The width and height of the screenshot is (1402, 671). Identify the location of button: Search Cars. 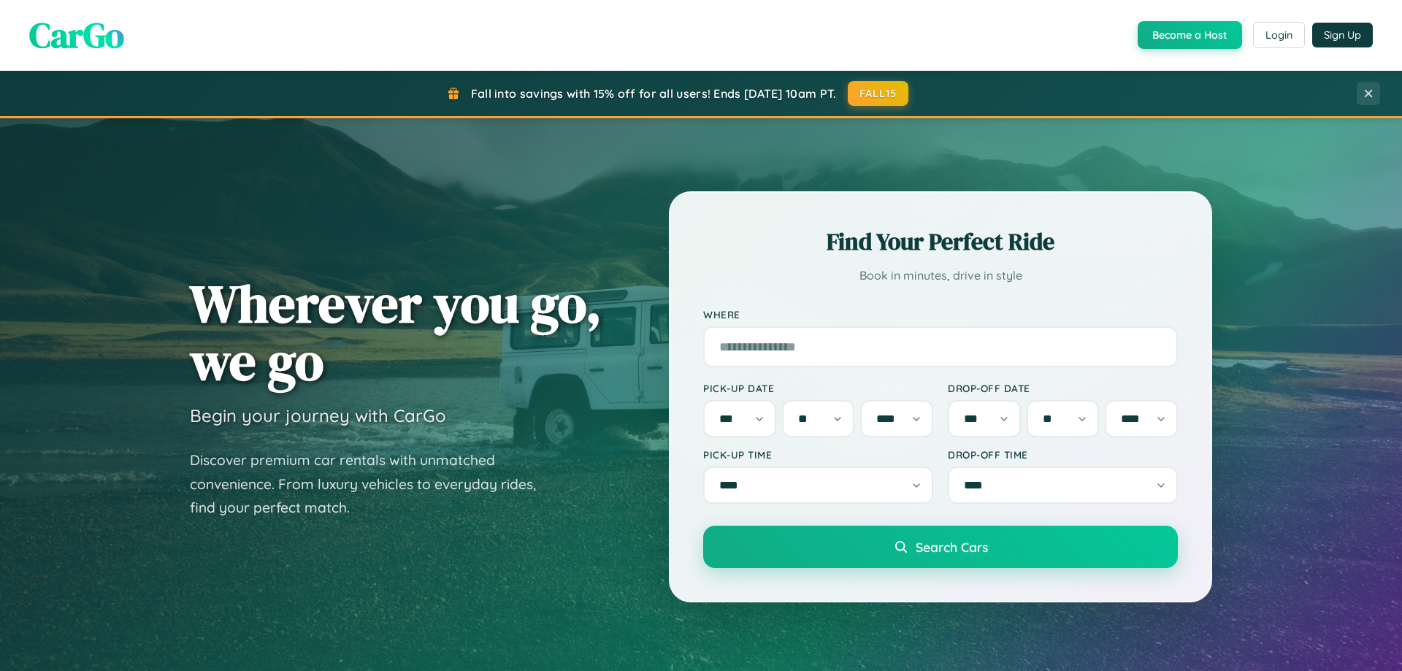
(940, 547).